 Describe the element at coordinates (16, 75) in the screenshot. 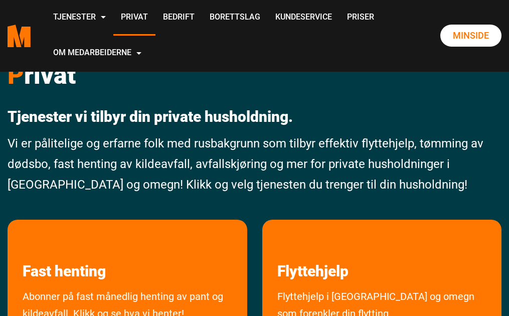

I see `span: P` at that location.